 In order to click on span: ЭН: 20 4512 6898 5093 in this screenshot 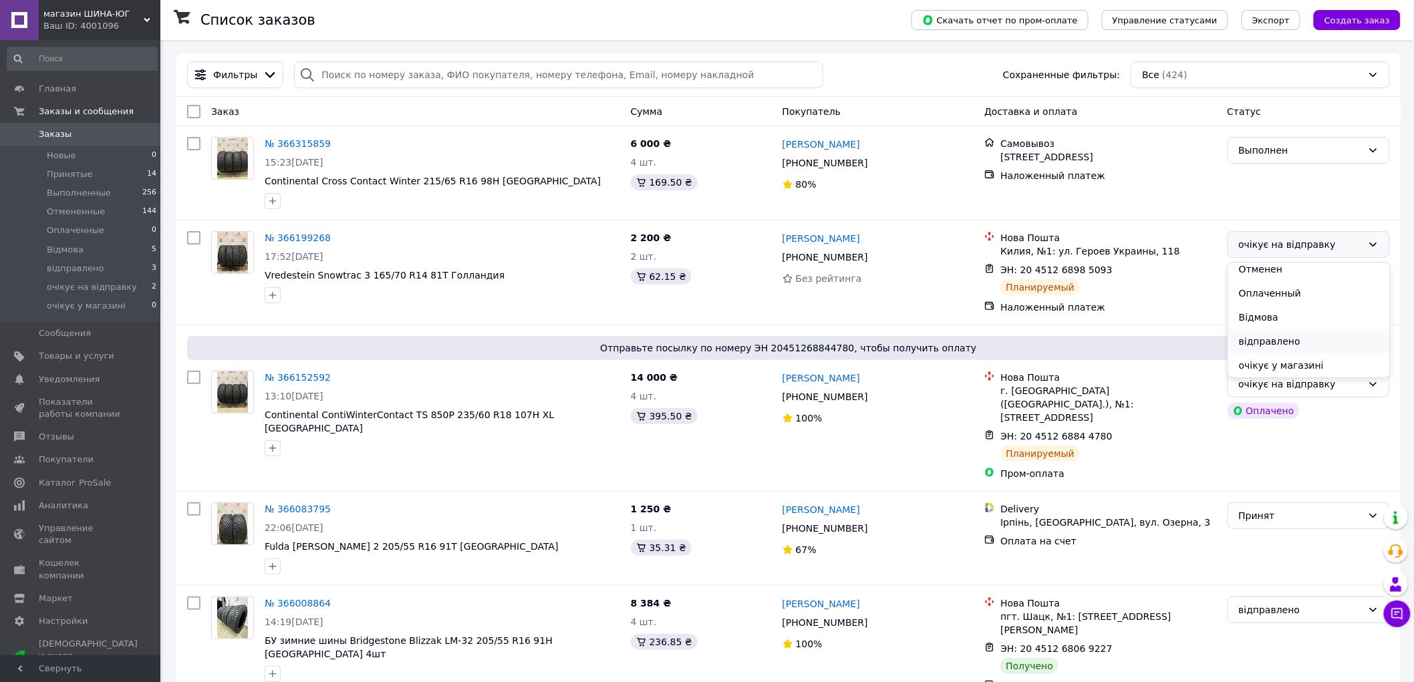, I will do `click(1057, 270)`.